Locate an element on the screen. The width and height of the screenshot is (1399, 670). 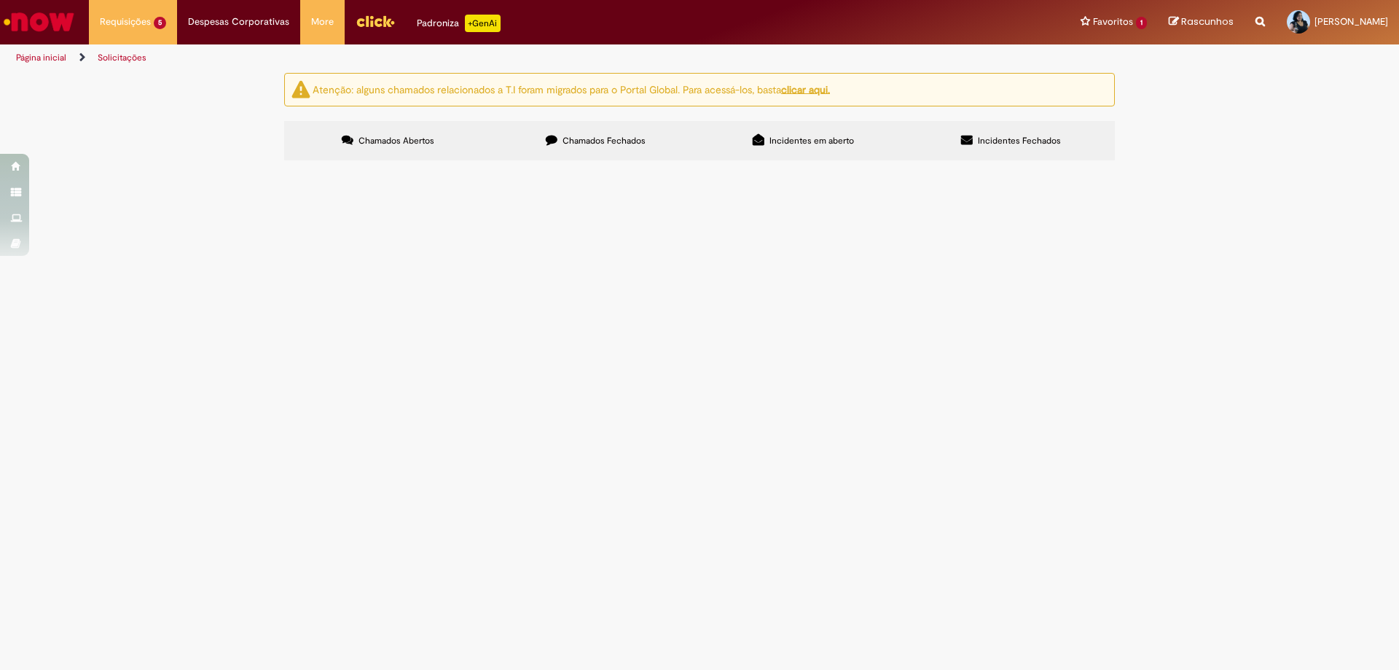
ul: Trilhas de página is located at coordinates (466, 58).